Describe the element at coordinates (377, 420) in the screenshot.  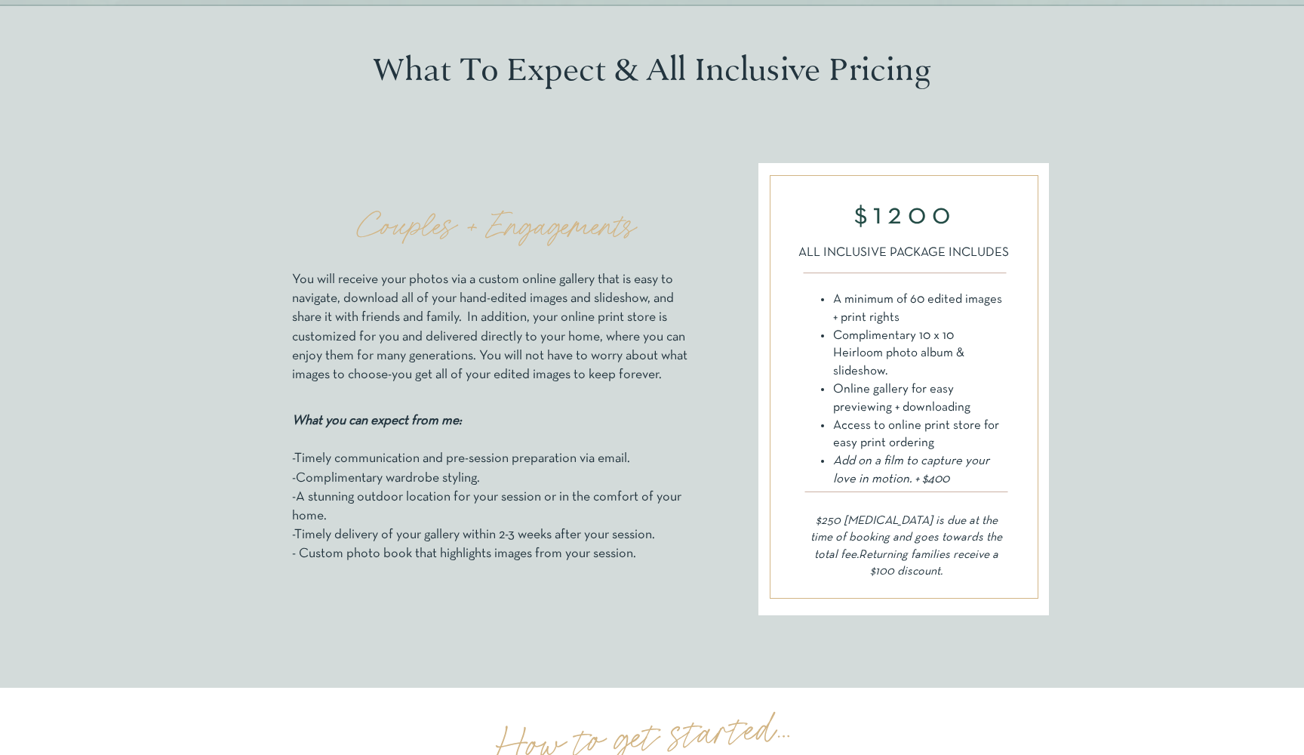
I see `b: What you can expect from me:` at that location.